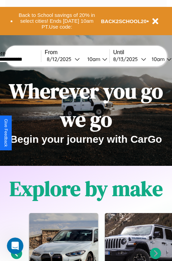 The image size is (172, 261). I want to click on label: From, so click(77, 52).